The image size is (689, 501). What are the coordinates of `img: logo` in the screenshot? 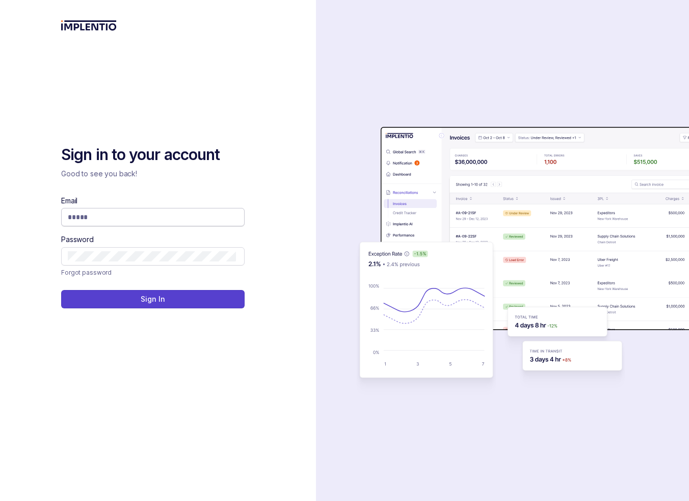 It's located at (89, 25).